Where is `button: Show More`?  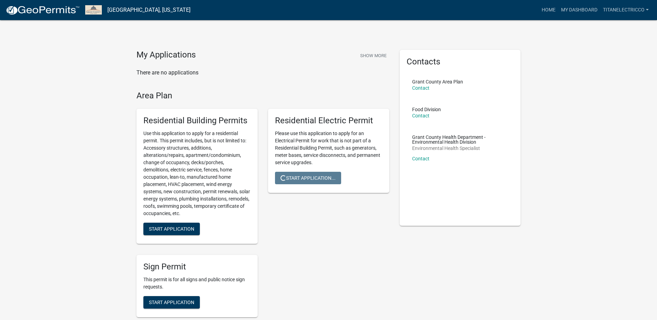 button: Show More is located at coordinates (373, 55).